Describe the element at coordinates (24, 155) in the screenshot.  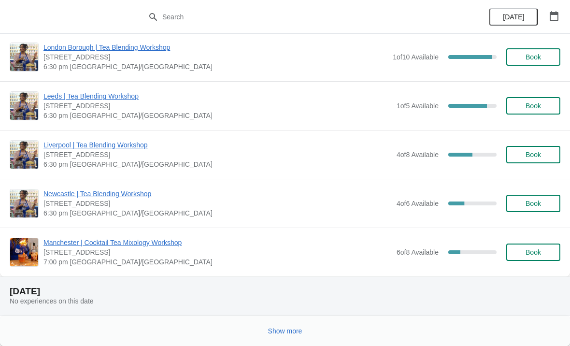
I see `img: Liverpool | Tea Blending Workshop | 106 Bold St, Liverpool , L1 4EZ | 6:30 pm Europe/London` at that location.